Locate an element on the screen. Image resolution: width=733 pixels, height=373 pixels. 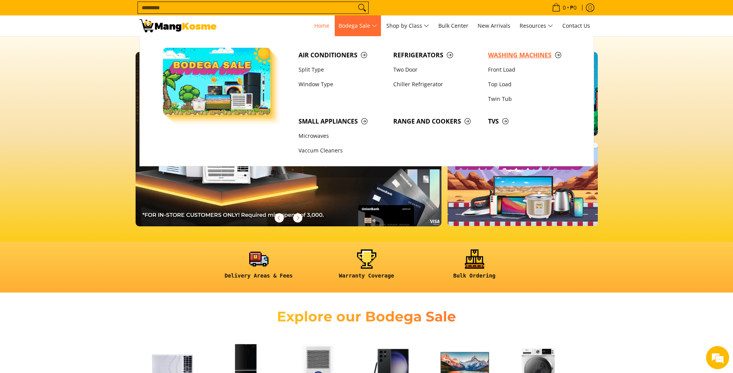
a: Small Appliances is located at coordinates (342, 121).